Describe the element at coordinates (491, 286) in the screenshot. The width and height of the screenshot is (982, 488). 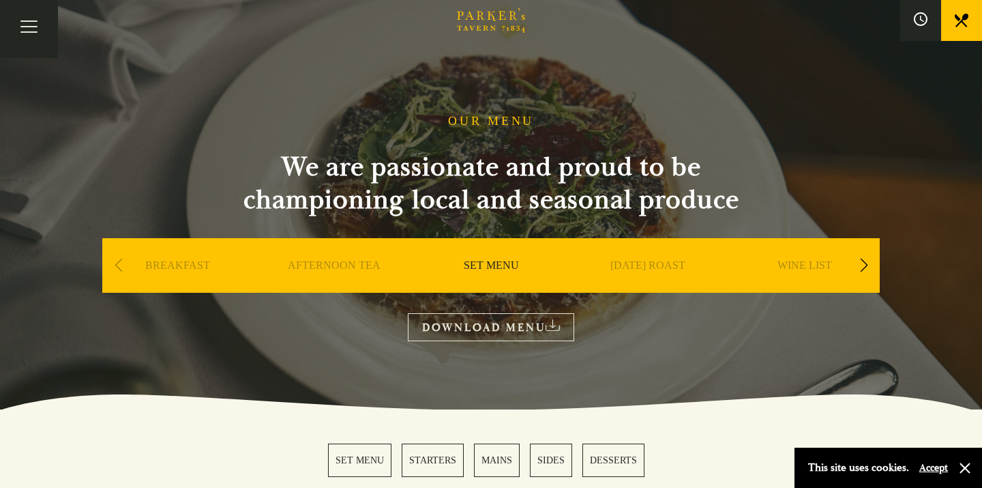
I see `div: 3 / 9` at that location.